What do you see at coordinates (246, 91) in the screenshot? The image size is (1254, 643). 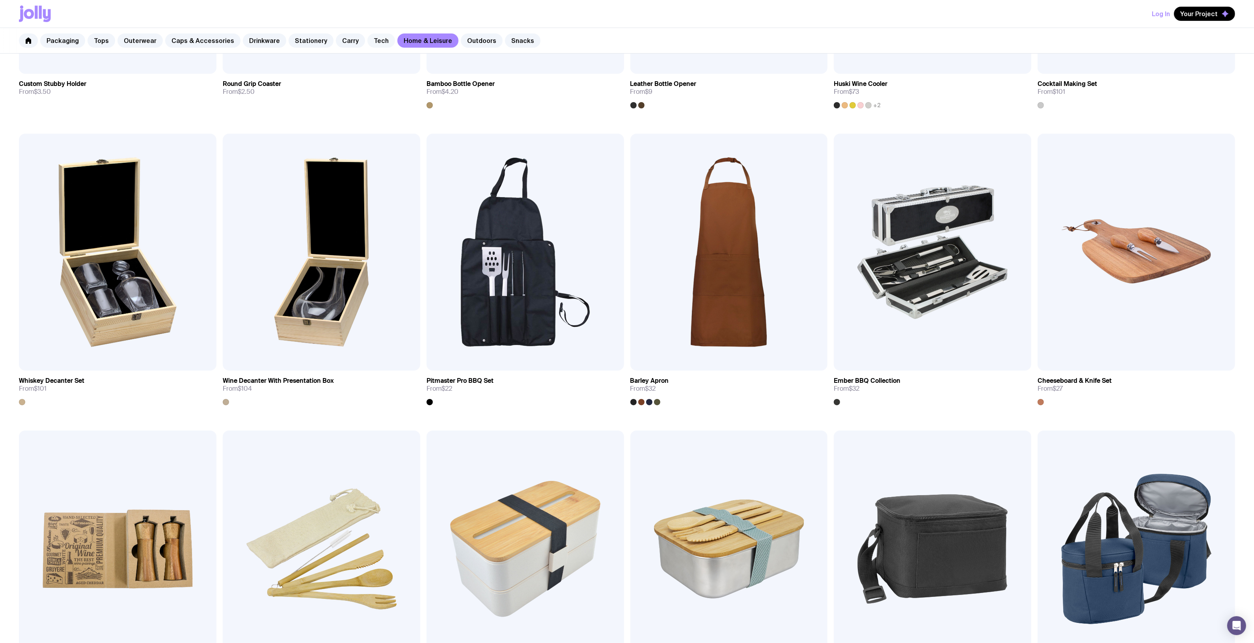 I see `span: $2.50` at bounding box center [246, 91].